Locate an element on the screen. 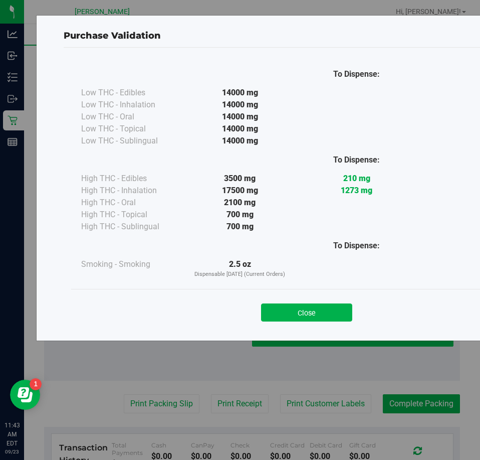  button: Close is located at coordinates (307, 312).